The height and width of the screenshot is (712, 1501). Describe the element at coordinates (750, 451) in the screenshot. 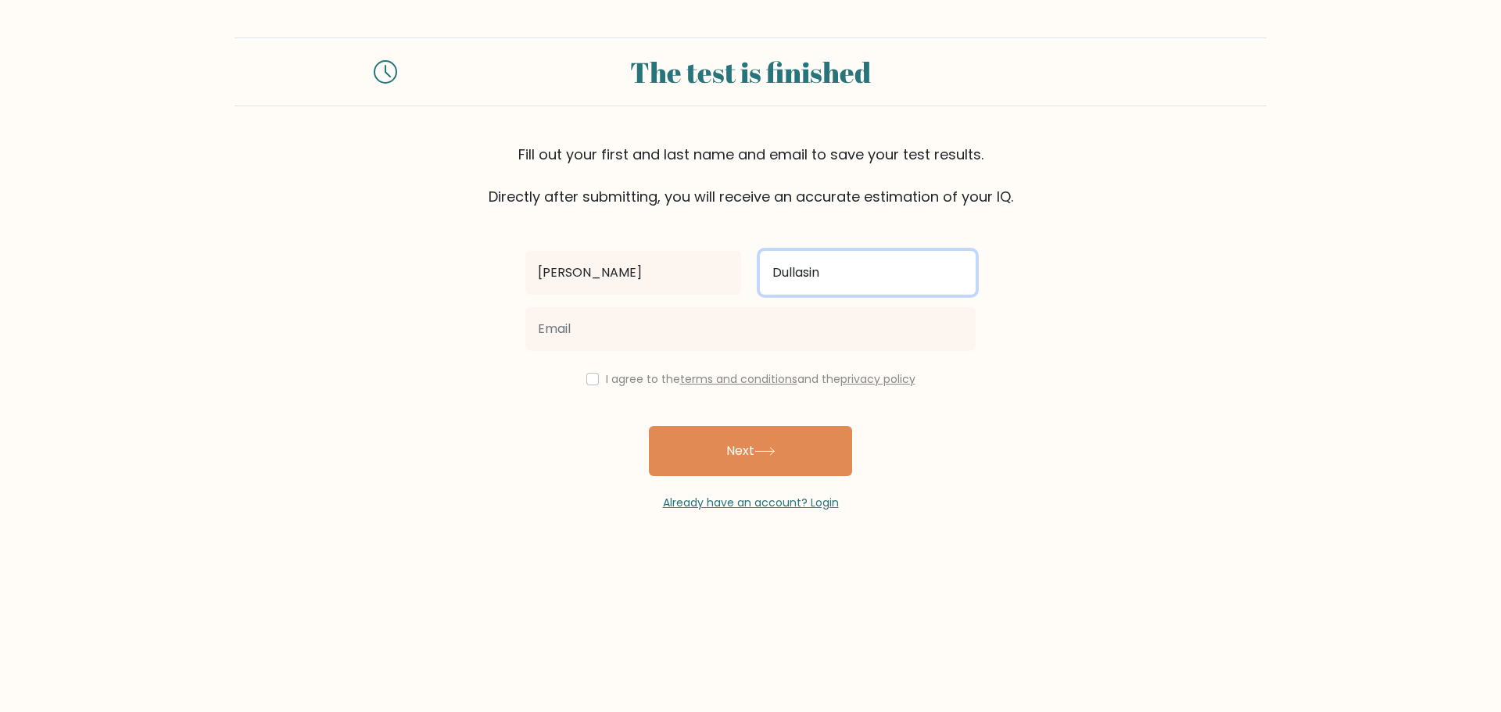

I see `button: Next` at that location.